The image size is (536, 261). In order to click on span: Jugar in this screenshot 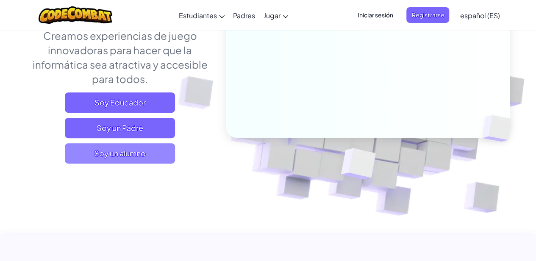, I will do `click(272, 15)`.